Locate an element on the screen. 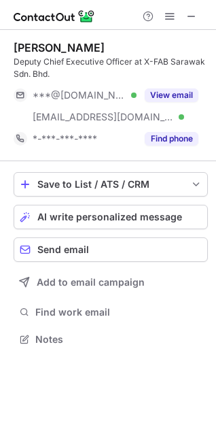  img: ContactOut v5.3.10 is located at coordinates (54, 16).